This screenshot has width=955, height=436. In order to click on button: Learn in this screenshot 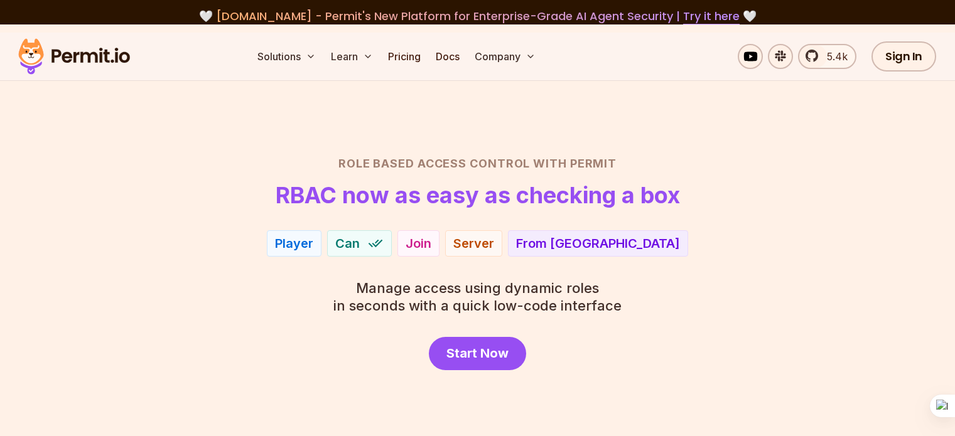, I will do `click(352, 57)`.